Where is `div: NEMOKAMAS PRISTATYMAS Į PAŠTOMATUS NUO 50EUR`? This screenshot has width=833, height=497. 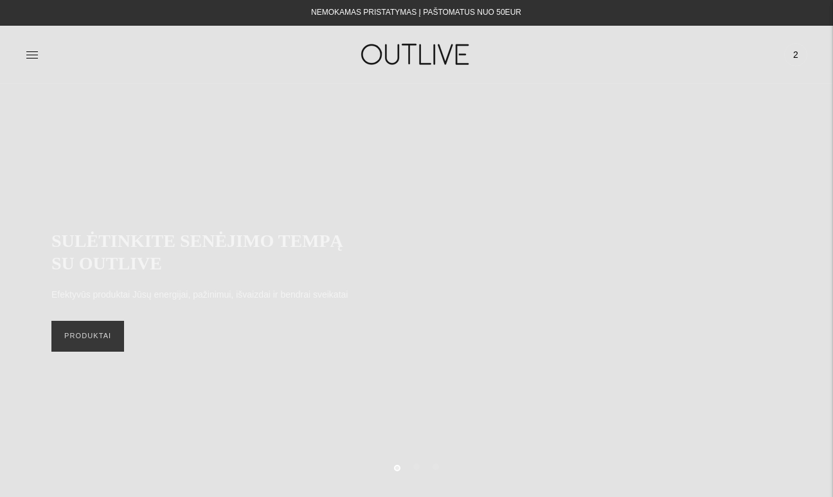
div: NEMOKAMAS PRISTATYMAS Į PAŠTOMATUS NUO 50EUR is located at coordinates (416, 13).